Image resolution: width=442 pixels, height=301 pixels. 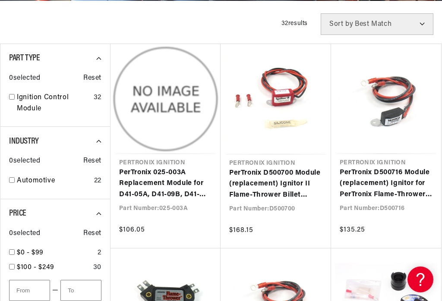 I want to click on div: 22, so click(x=97, y=181).